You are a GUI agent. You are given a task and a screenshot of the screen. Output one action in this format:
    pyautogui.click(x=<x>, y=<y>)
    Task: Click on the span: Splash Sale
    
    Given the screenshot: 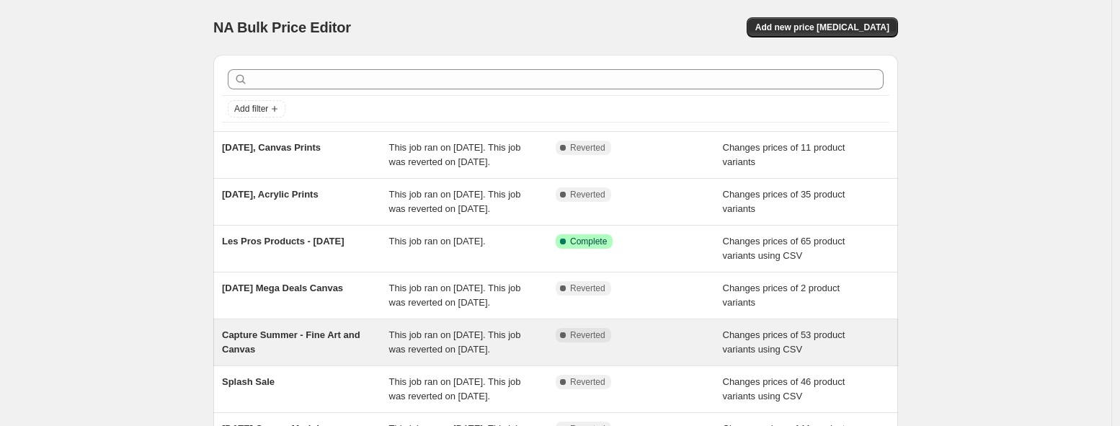 What is the action you would take?
    pyautogui.click(x=248, y=381)
    